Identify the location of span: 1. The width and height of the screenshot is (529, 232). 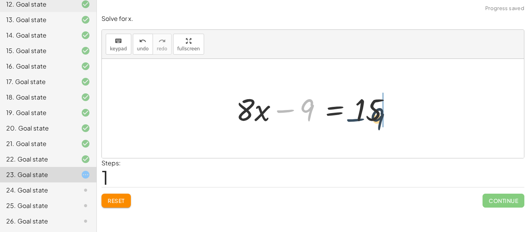
(105, 177).